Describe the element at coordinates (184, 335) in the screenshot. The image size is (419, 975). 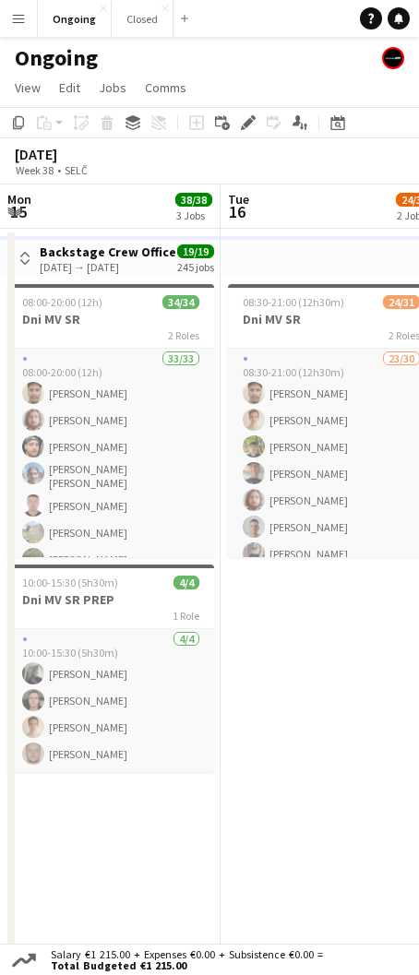
I see `span: 2 Roles` at that location.